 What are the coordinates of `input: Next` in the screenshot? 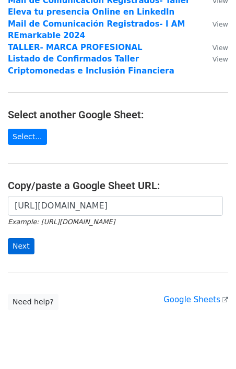 It's located at (21, 246).